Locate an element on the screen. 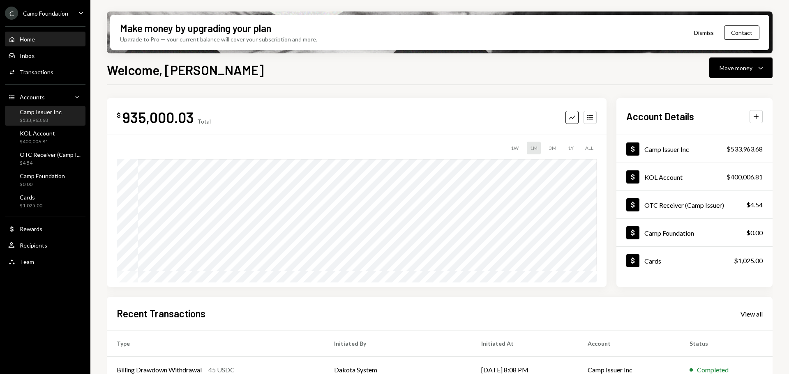  a: OTC Receiver (Camp Issuer)$4.54 is located at coordinates (695, 205).